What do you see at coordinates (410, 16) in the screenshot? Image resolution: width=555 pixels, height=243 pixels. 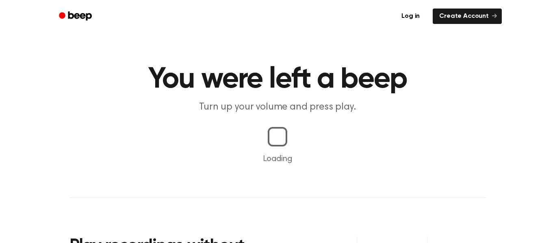 I see `a: Log in` at bounding box center [410, 16].